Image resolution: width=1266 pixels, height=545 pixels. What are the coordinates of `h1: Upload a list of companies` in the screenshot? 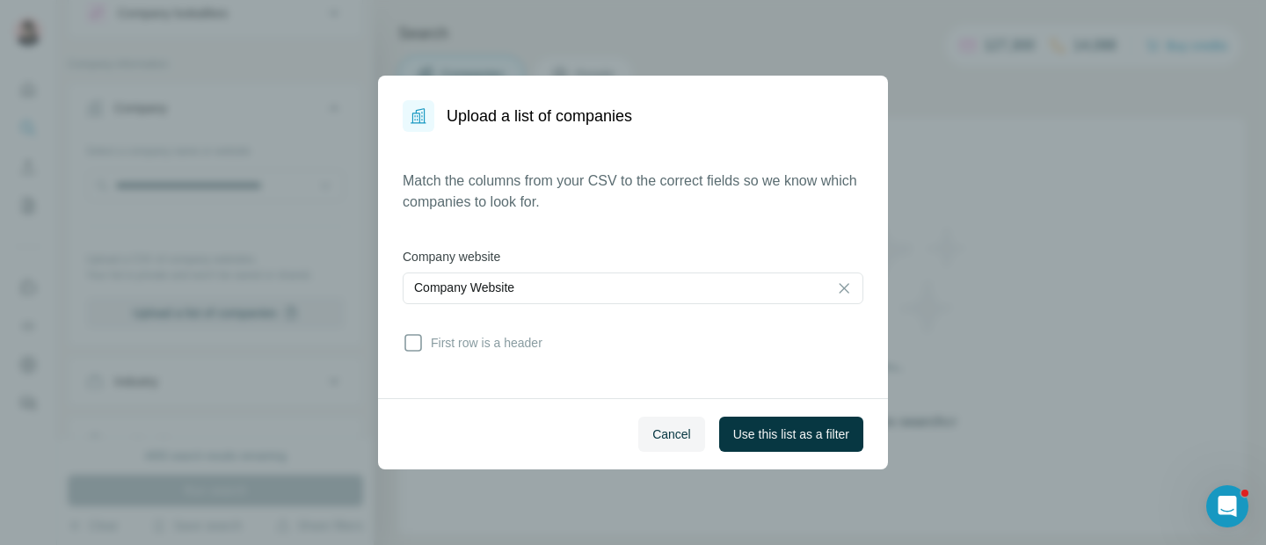 It's located at (539, 116).